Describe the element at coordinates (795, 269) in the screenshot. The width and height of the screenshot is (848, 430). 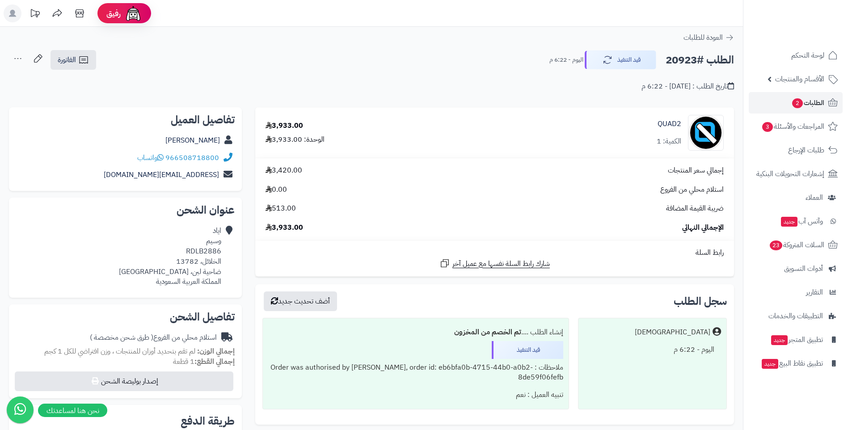
I see `a: أدوات التسويق` at that location.